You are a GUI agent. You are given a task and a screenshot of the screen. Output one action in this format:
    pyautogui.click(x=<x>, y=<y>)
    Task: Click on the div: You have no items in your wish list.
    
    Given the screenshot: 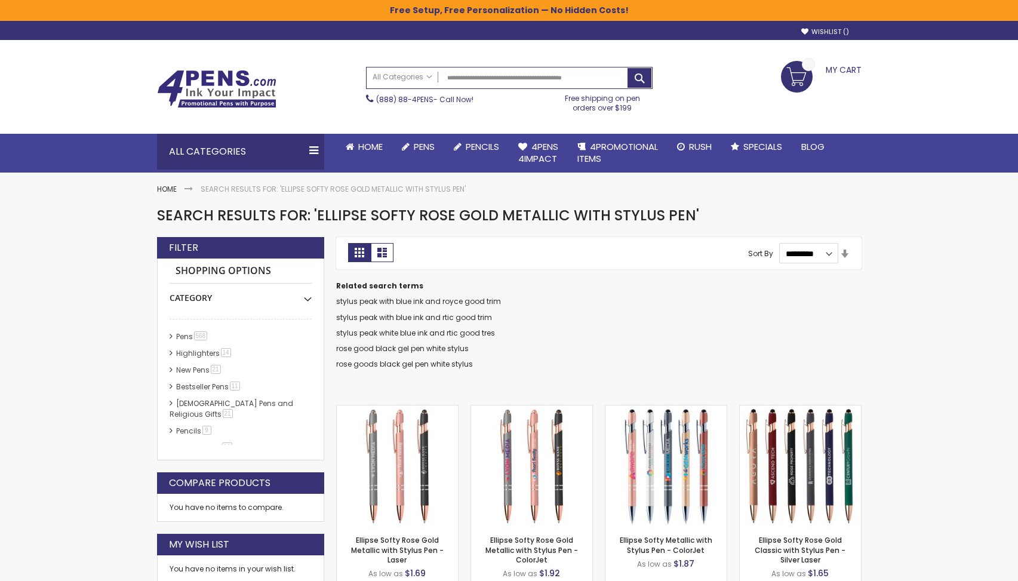 What is the action you would take?
    pyautogui.click(x=241, y=569)
    